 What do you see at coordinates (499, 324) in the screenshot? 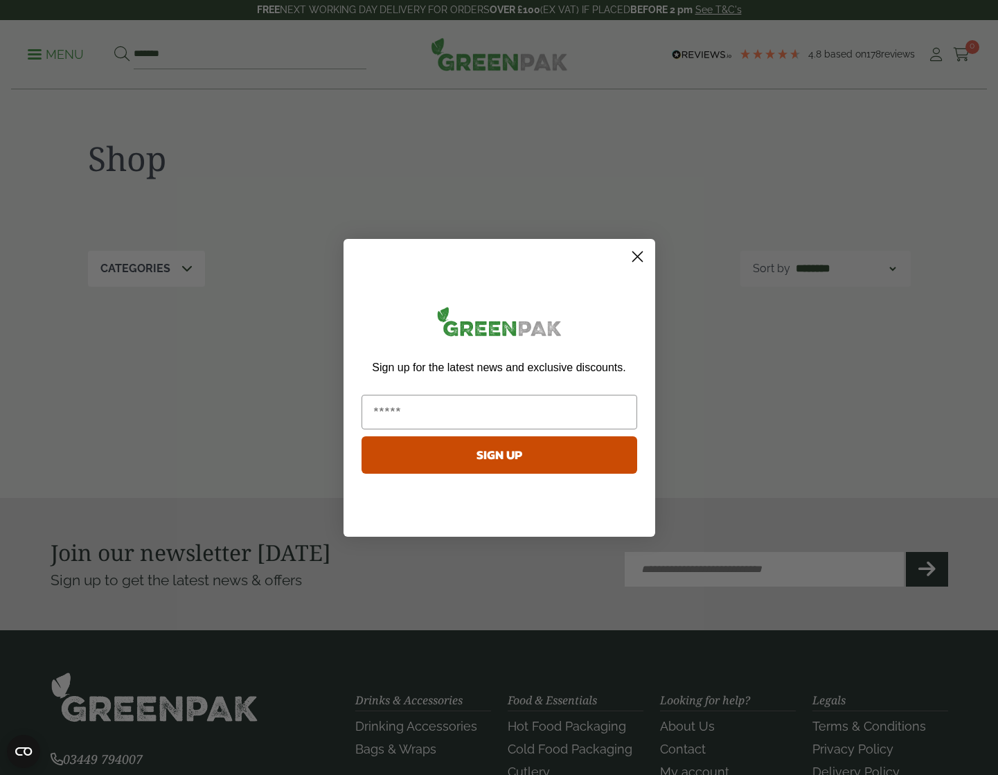
I see `img: greenpak_logo` at bounding box center [499, 324].